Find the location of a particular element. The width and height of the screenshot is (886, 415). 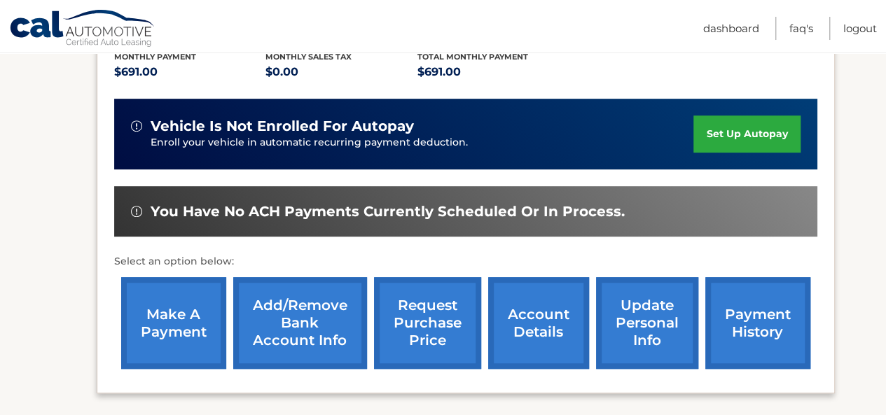

a: Cal Automotive is located at coordinates (83, 29).